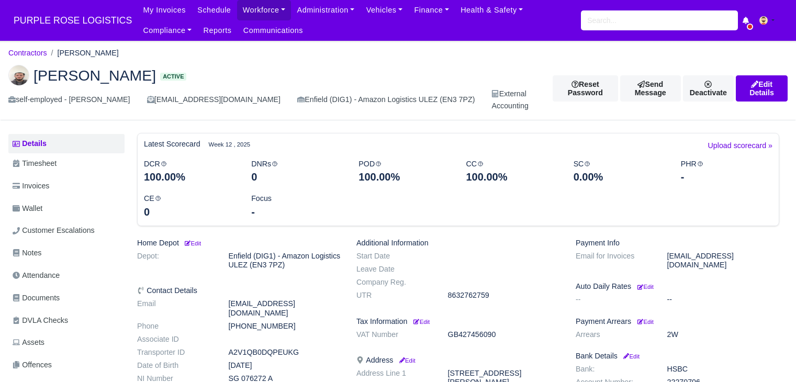  What do you see at coordinates (285, 352) in the screenshot?
I see `dd: A2V1QB0DQPEUKG` at bounding box center [285, 352].